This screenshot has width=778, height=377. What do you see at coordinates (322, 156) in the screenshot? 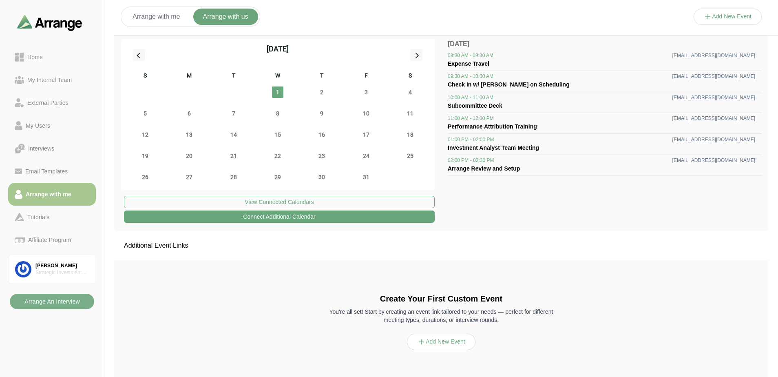
I see `span: Thursday, October 23, 2025` at bounding box center [322, 156].